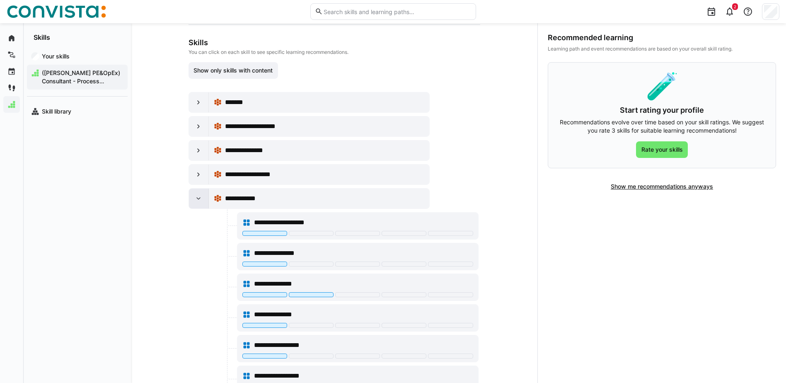 The width and height of the screenshot is (786, 383). What do you see at coordinates (662, 149) in the screenshot?
I see `button: Rate your skills` at bounding box center [662, 149].